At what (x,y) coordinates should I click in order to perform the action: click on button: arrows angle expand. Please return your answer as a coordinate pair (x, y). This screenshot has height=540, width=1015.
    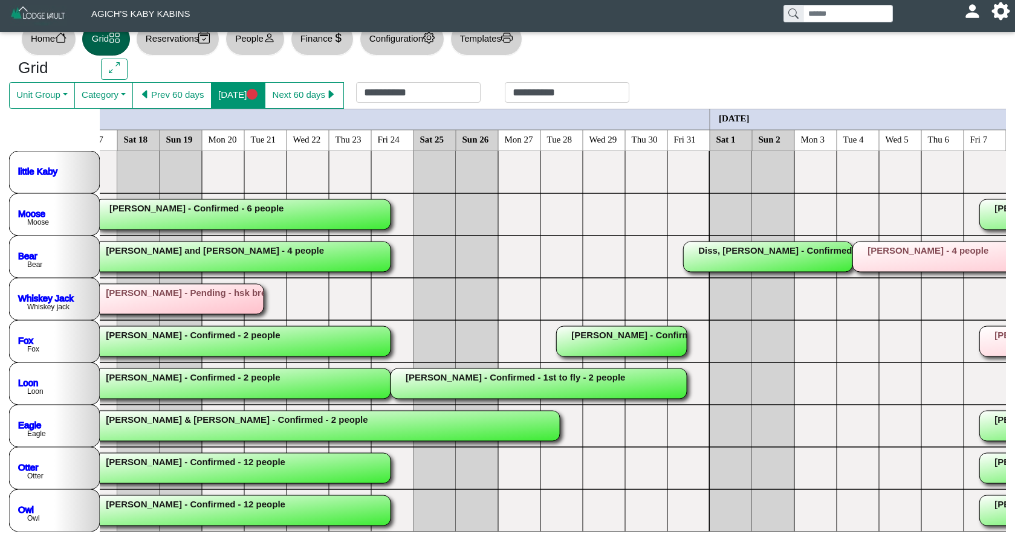
    Looking at the image, I should click on (114, 70).